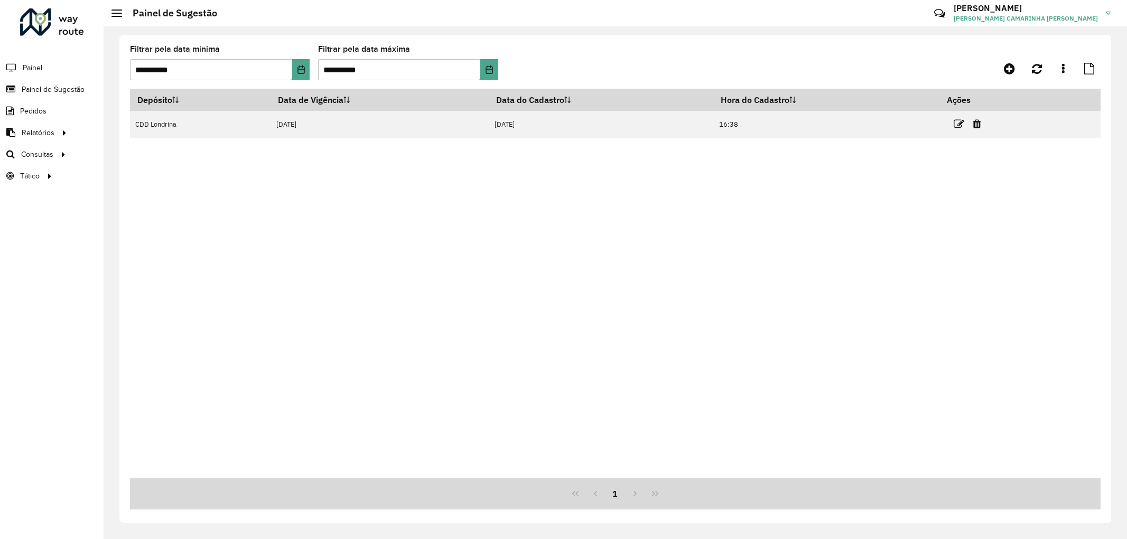 This screenshot has height=539, width=1127. Describe the element at coordinates (33, 111) in the screenshot. I see `span: Pedidos` at that location.